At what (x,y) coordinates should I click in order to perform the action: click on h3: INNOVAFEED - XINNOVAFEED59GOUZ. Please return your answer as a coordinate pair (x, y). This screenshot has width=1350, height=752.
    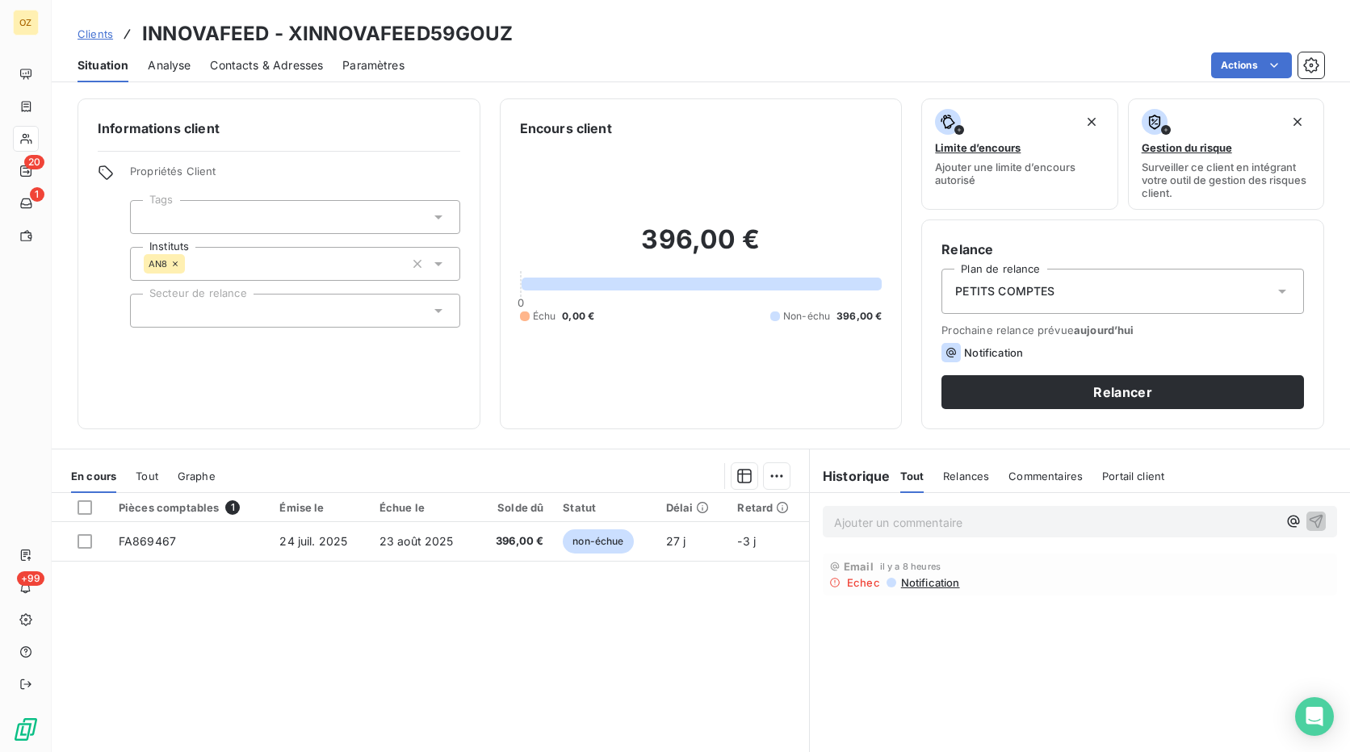
    Looking at the image, I should click on (328, 34).